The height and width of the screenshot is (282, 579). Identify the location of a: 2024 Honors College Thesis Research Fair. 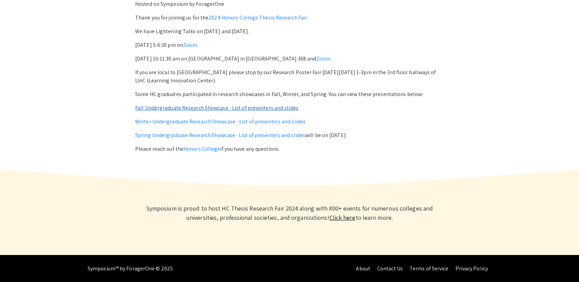
(258, 17).